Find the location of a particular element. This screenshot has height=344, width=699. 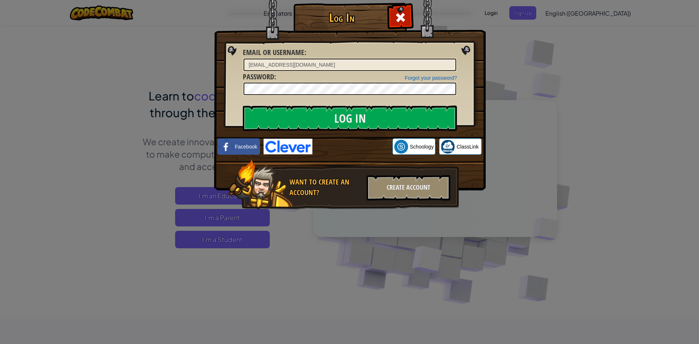

h1: Log In is located at coordinates (341, 17).